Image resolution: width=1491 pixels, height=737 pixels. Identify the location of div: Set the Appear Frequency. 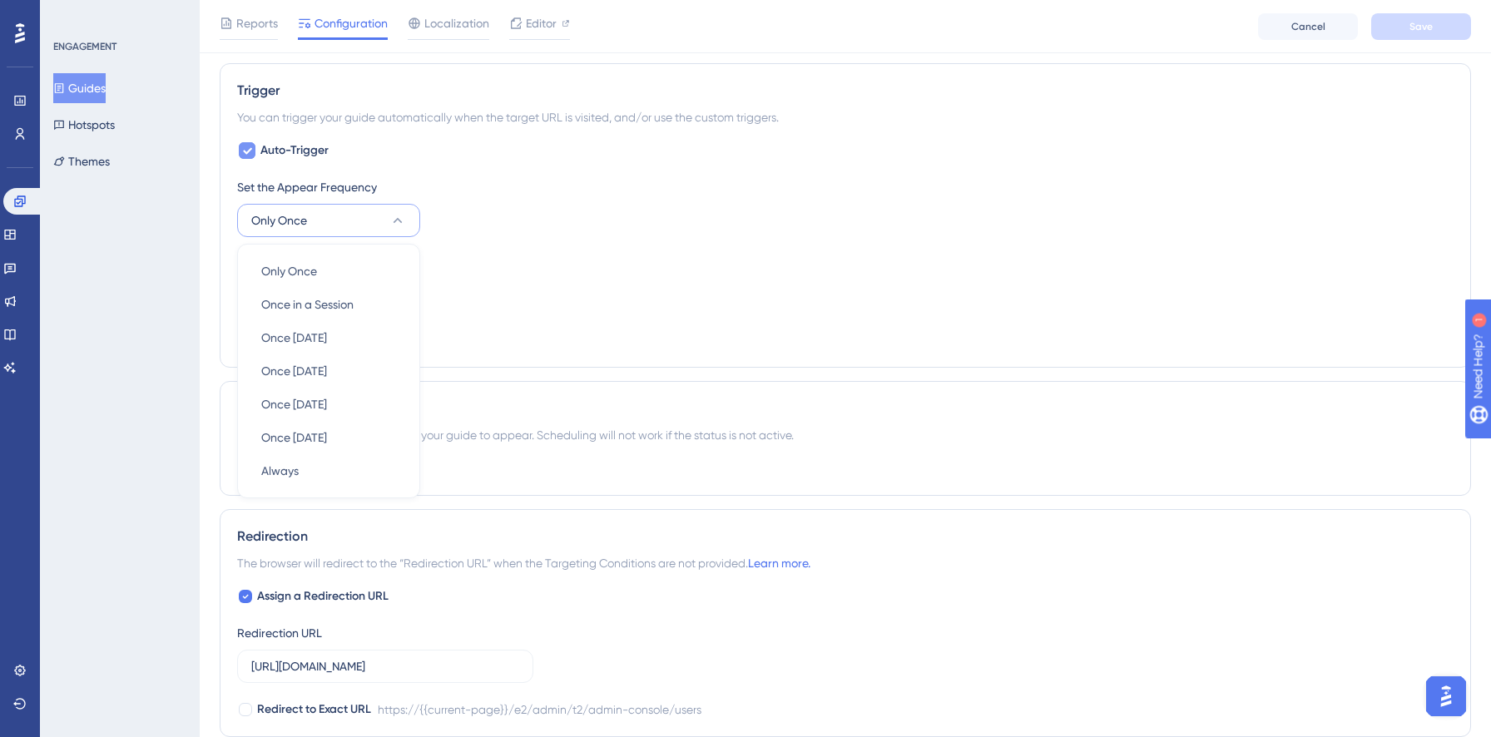
(846, 187).